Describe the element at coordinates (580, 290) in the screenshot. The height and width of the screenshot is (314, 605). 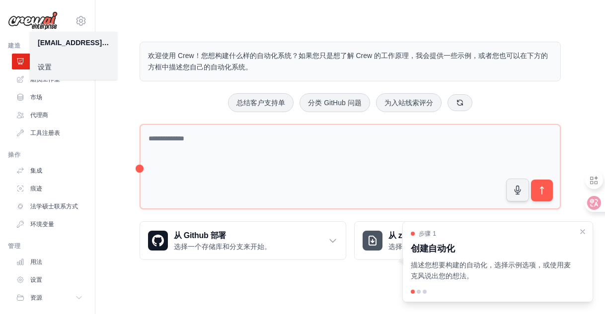
I see `div: 聊天小组件` at that location.